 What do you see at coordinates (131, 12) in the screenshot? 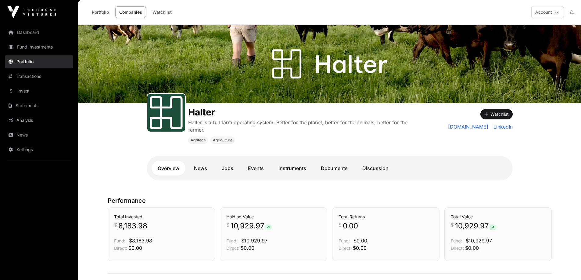
I see `a: Companies` at bounding box center [131, 12].